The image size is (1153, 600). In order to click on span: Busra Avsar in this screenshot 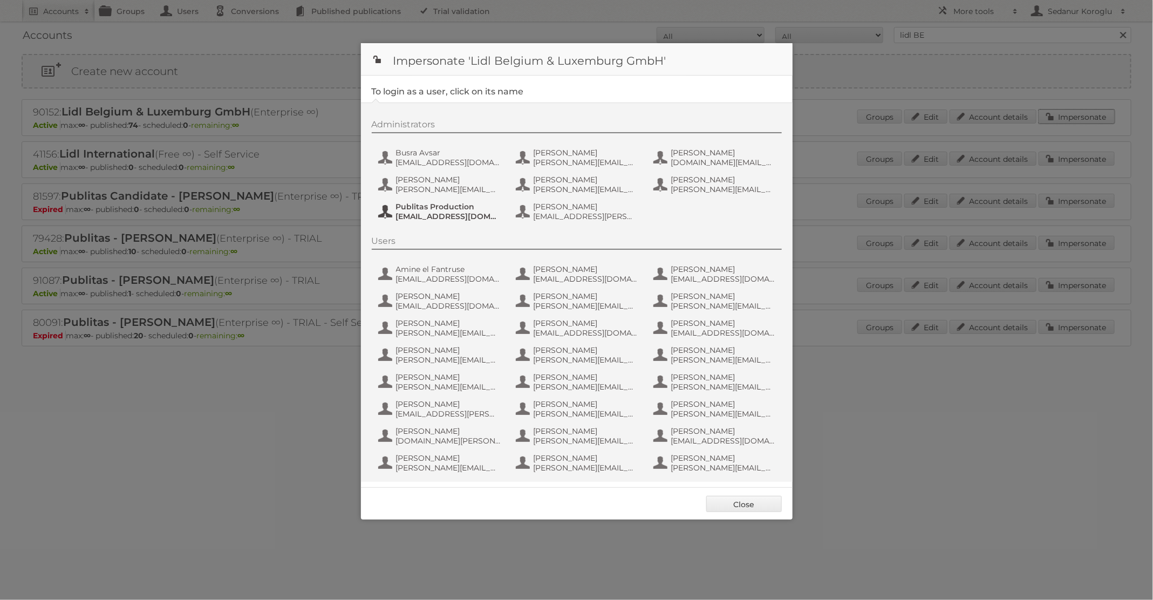, I will do `click(448, 153)`.